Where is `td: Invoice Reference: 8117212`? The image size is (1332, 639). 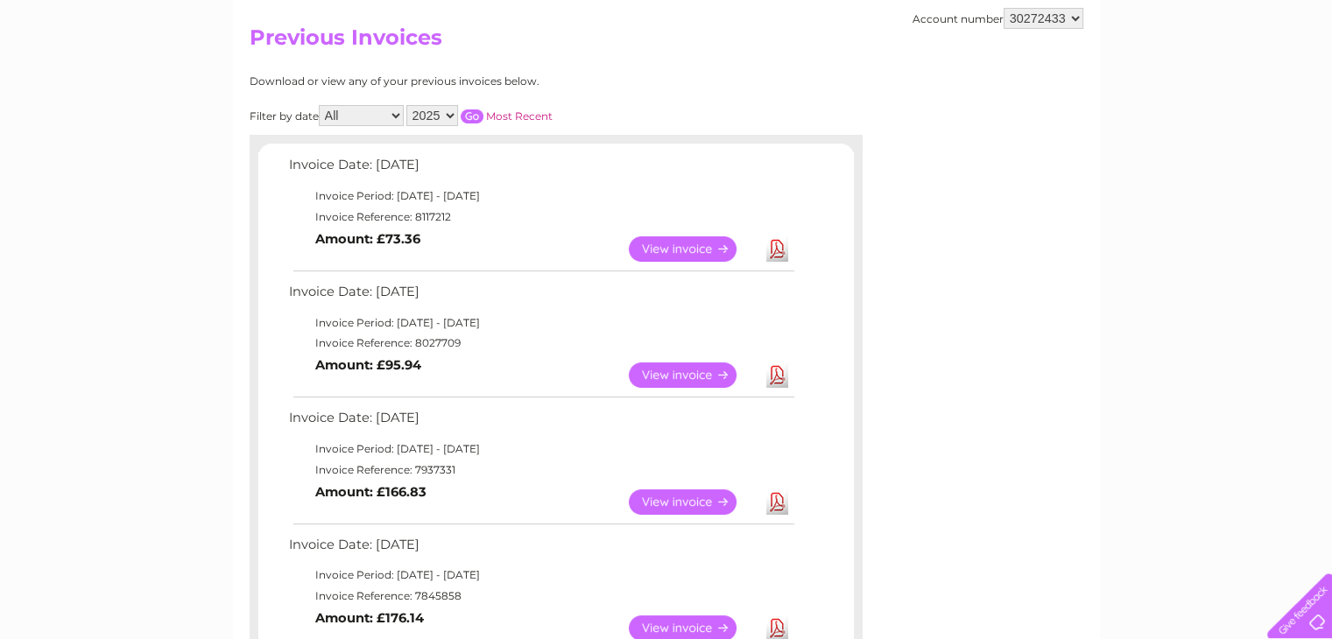 td: Invoice Reference: 8117212 is located at coordinates (540, 217).